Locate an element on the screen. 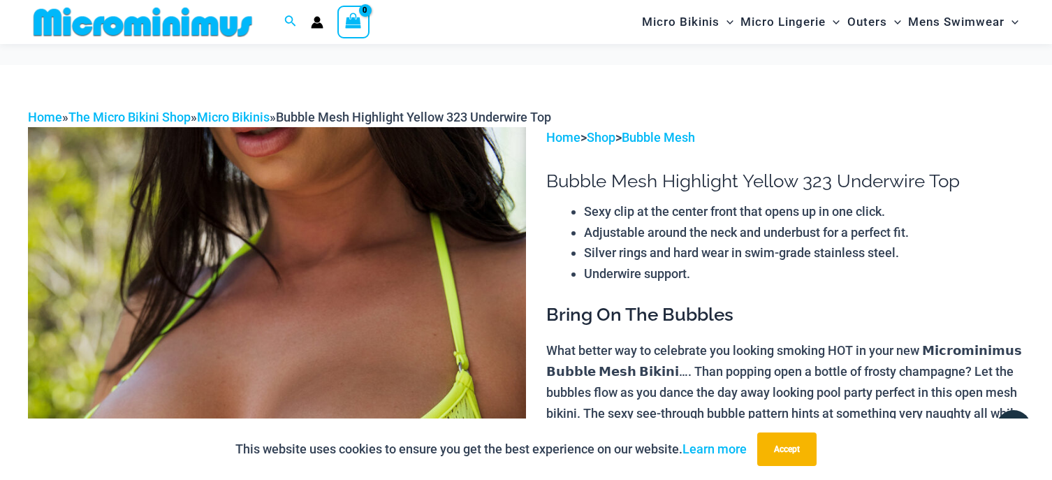 The width and height of the screenshot is (1052, 480). a: Learn more is located at coordinates (715, 449).